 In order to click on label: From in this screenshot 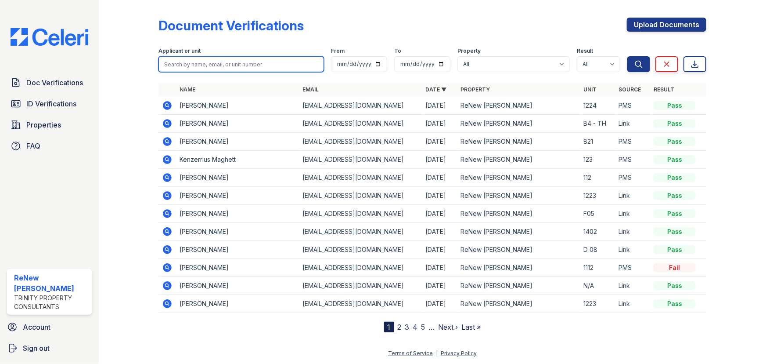, I will do `click(338, 51)`.